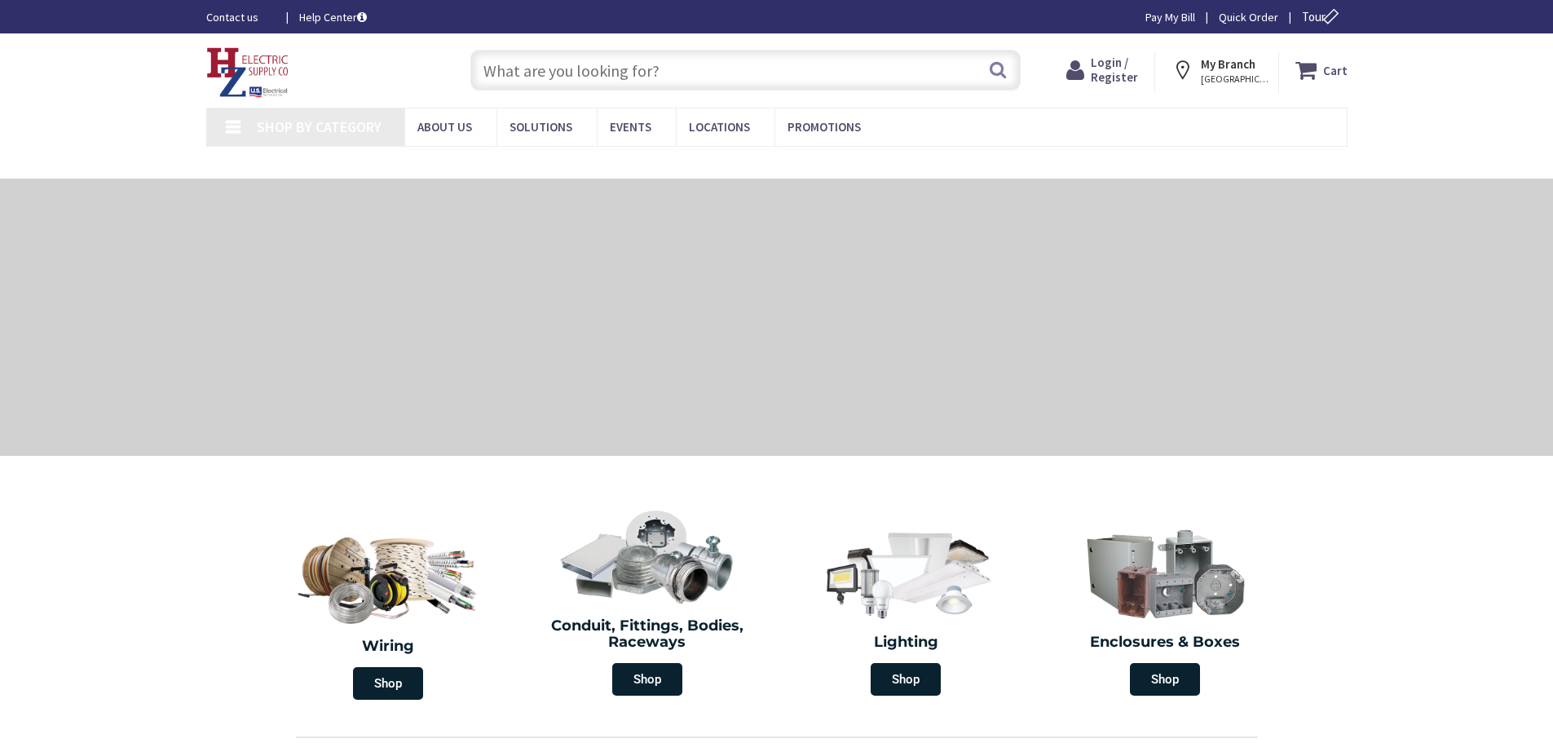 Image resolution: width=1553 pixels, height=743 pixels. Describe the element at coordinates (240, 17) in the screenshot. I see `a: Contact us` at that location.